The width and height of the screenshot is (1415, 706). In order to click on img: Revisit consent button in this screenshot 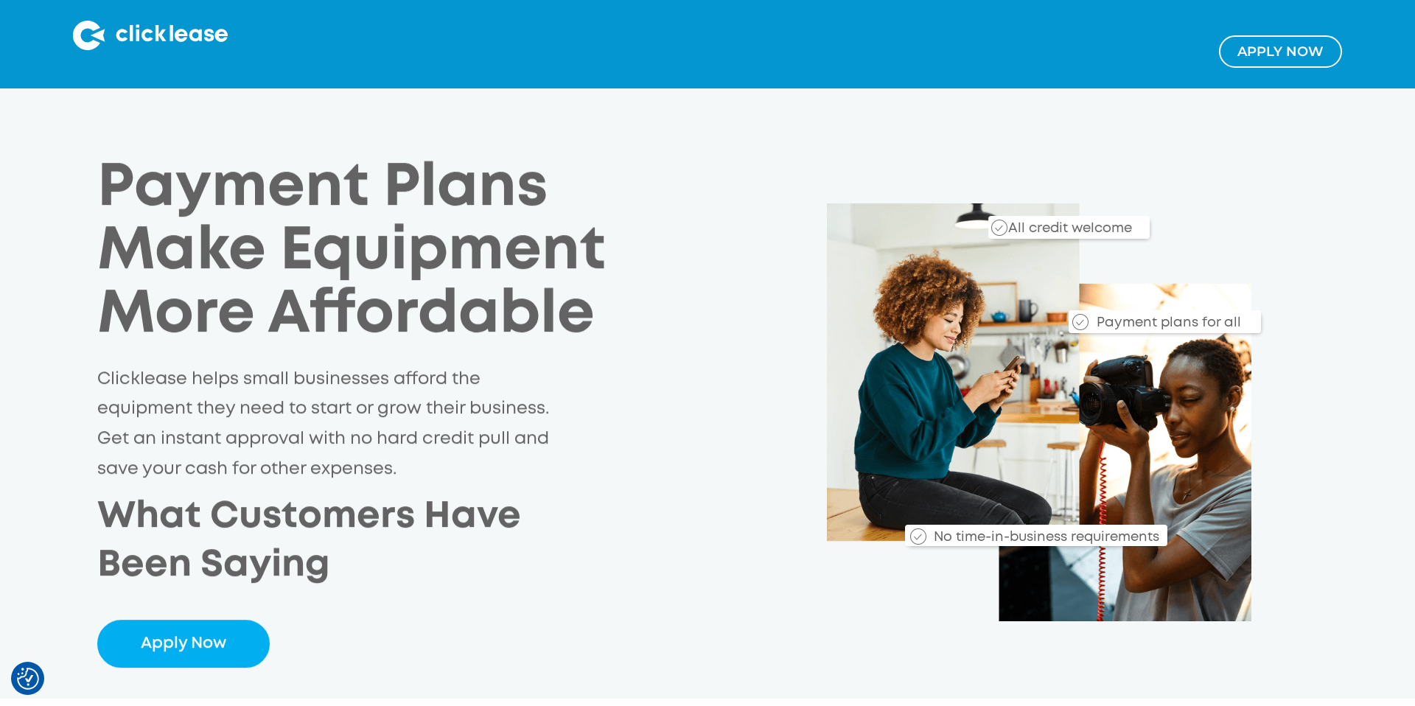, I will do `click(28, 679)`.